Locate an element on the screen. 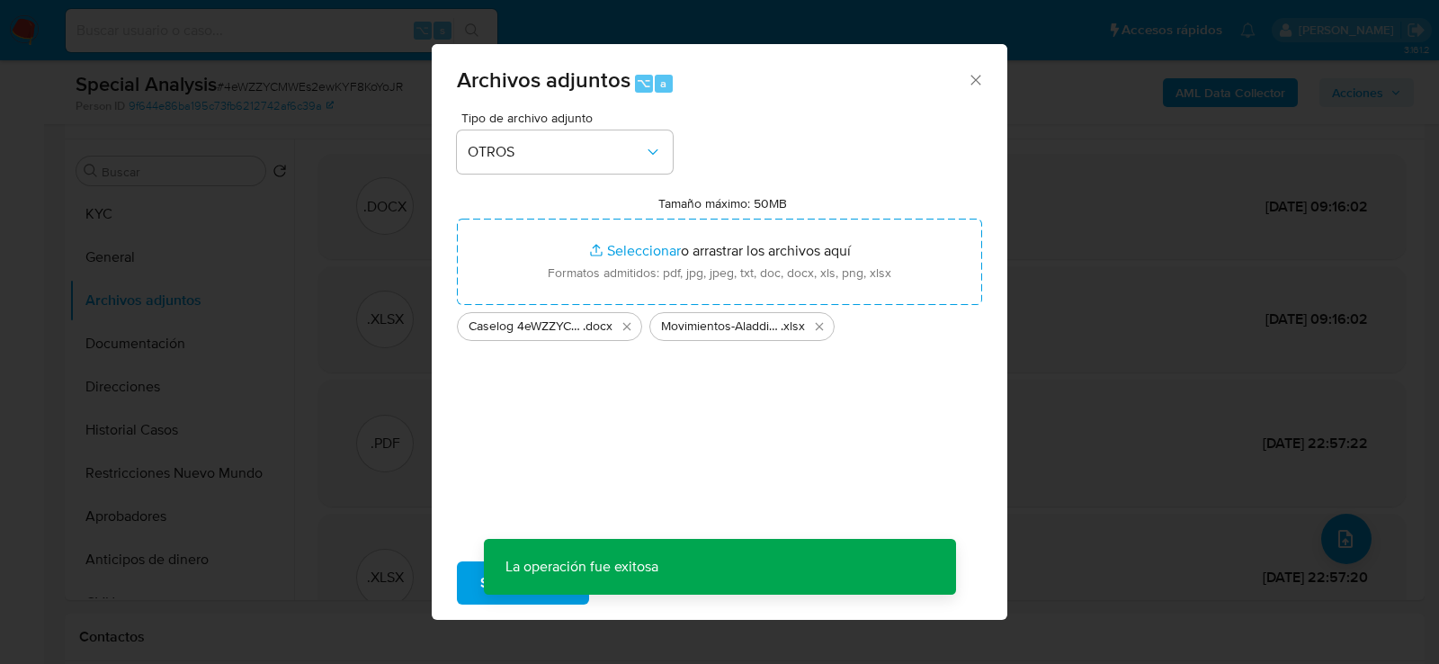  span: Movimientos-Aladdin-v10_3 is located at coordinates (720, 326).